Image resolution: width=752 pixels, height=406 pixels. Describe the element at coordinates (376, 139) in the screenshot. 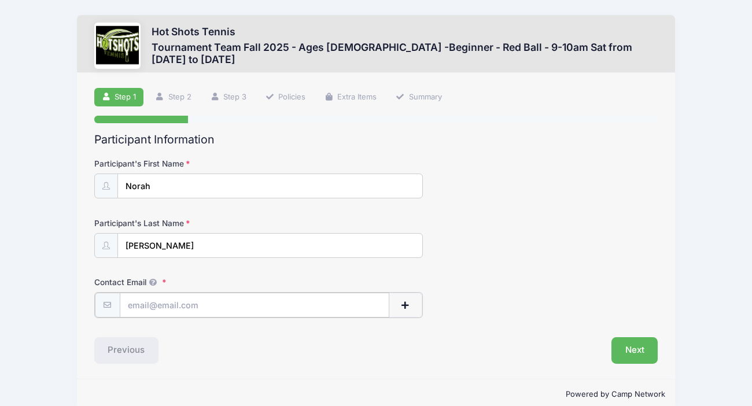

I see `h2: Participant Information` at that location.